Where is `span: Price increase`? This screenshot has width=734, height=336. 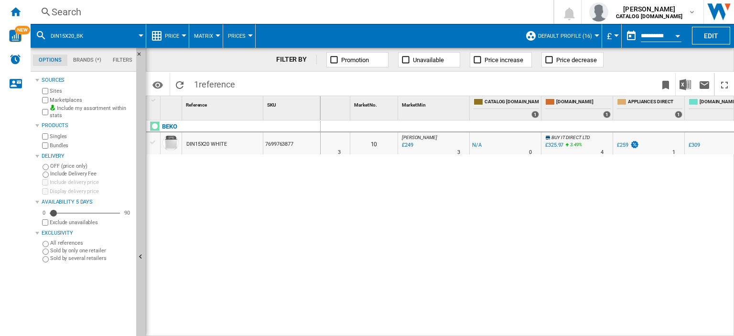
span: Price increase is located at coordinates (504, 60).